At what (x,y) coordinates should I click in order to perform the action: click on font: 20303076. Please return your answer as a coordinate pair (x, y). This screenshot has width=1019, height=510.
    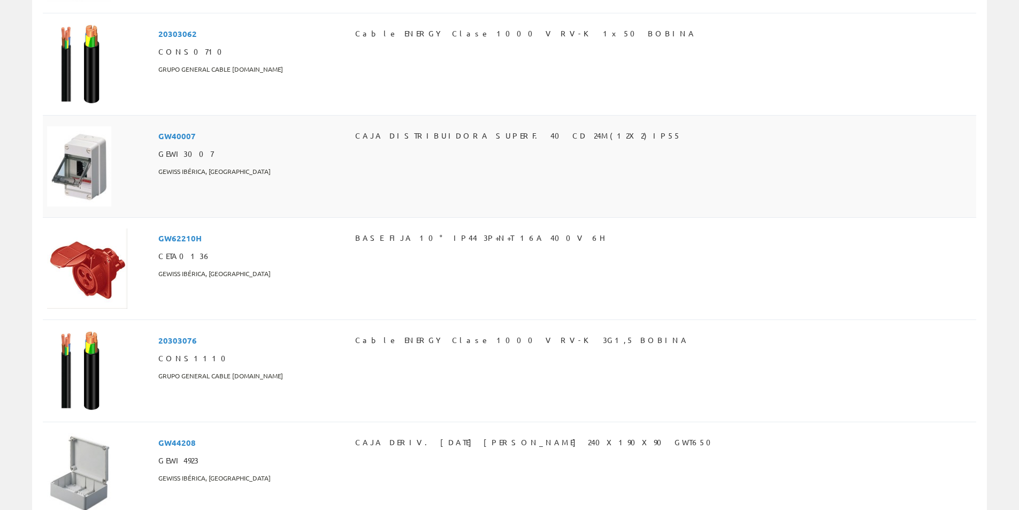
    Looking at the image, I should click on (178, 340).